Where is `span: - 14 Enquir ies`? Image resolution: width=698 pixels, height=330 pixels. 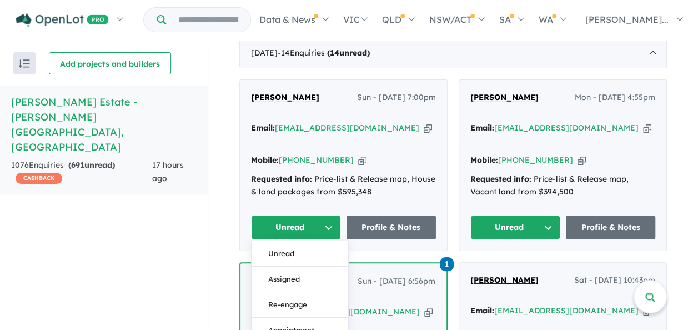 span: - 14 Enquir ies is located at coordinates (324, 53).